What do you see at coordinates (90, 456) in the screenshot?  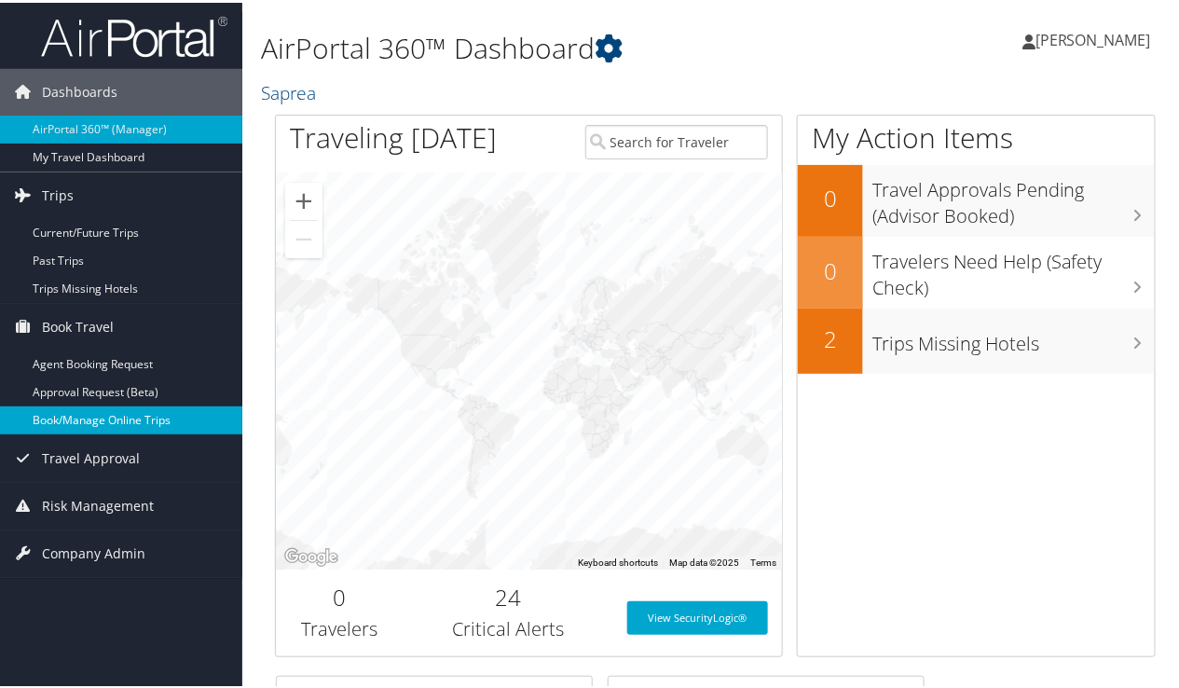 I see `span: Travel Approval` at bounding box center [90, 456].